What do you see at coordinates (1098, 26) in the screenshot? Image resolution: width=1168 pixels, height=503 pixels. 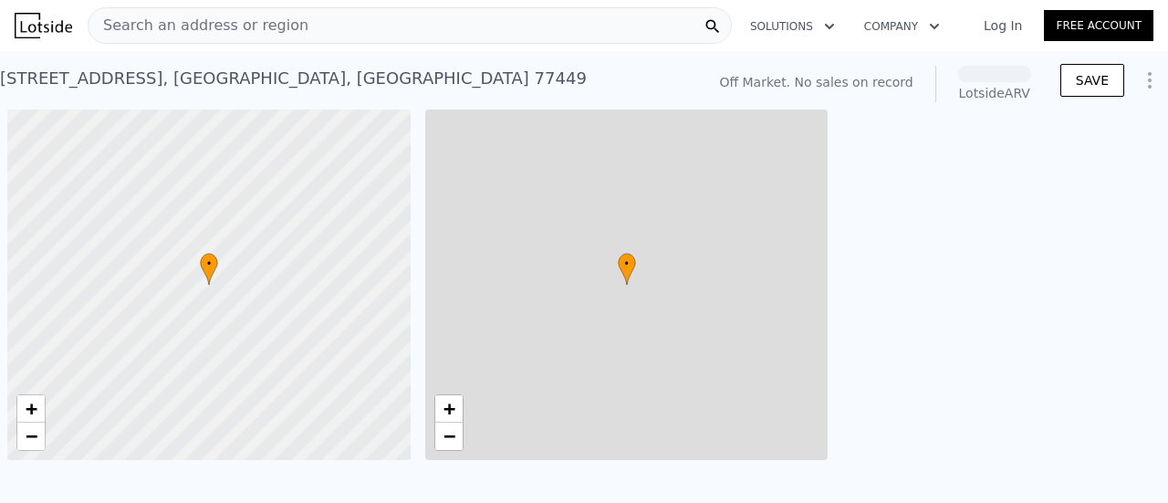 I see `a: Free Account` at bounding box center [1098, 26].